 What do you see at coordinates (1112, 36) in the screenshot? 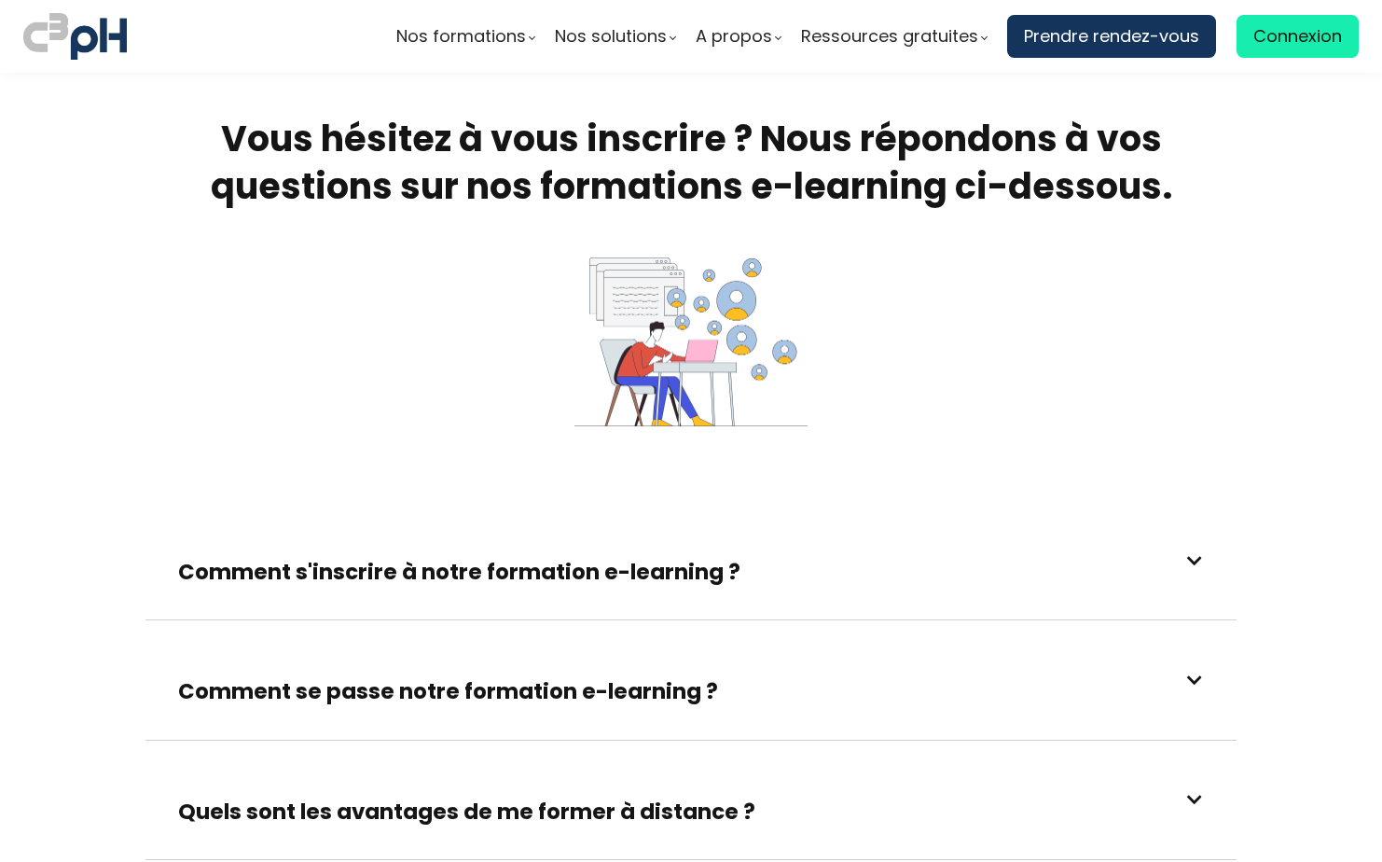
I see `span: Prendre rendez-vous` at bounding box center [1112, 36].